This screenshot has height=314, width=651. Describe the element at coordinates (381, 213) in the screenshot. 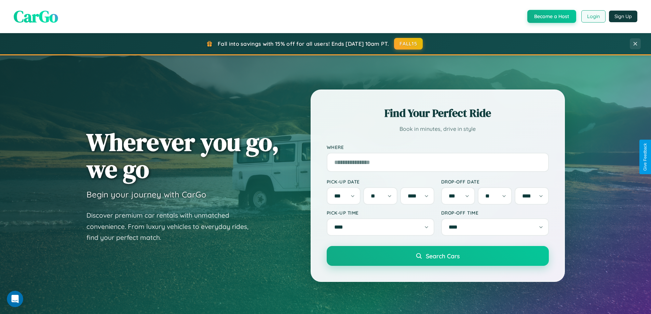

I see `label: Pick-up Time` at that location.